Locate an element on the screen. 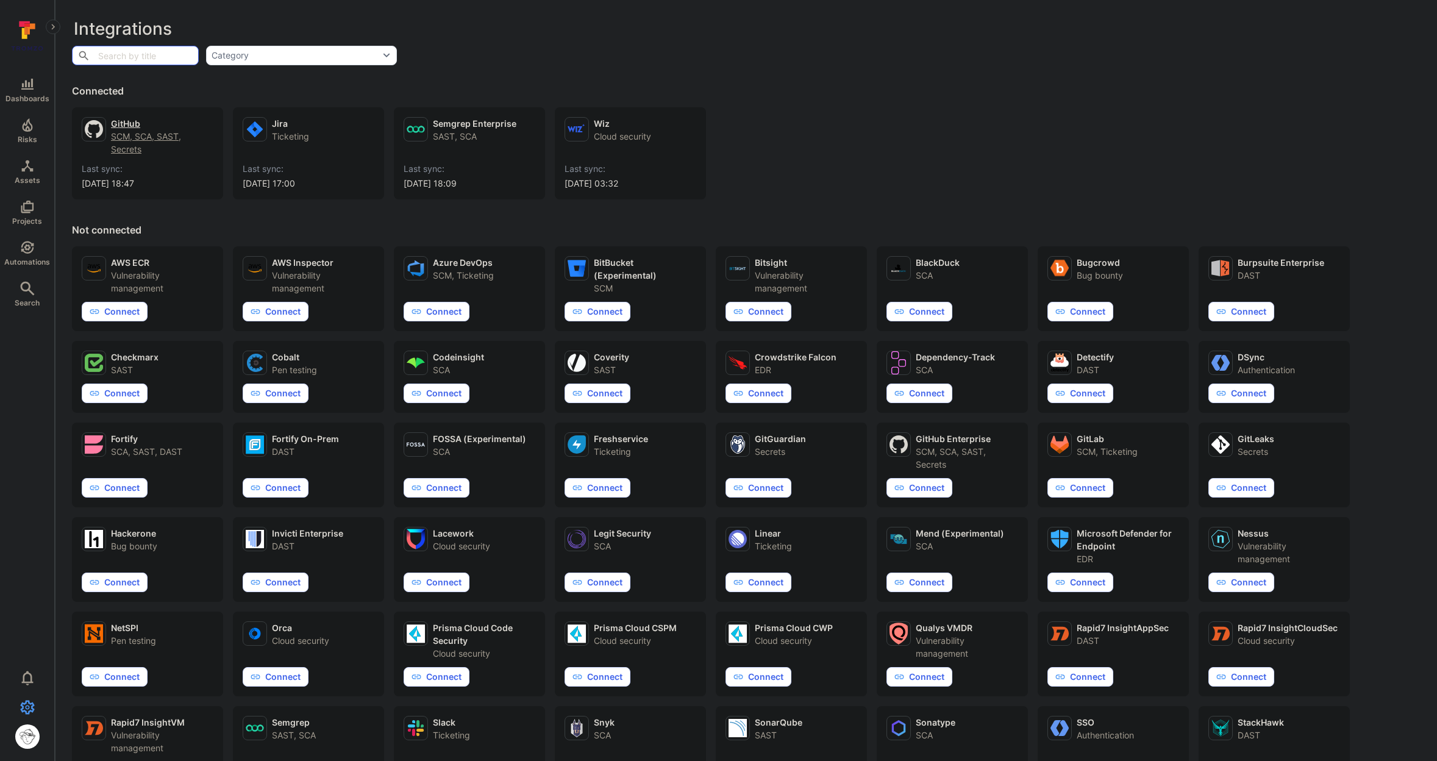 The image size is (1437, 761). span: Integrations is located at coordinates (123, 29).